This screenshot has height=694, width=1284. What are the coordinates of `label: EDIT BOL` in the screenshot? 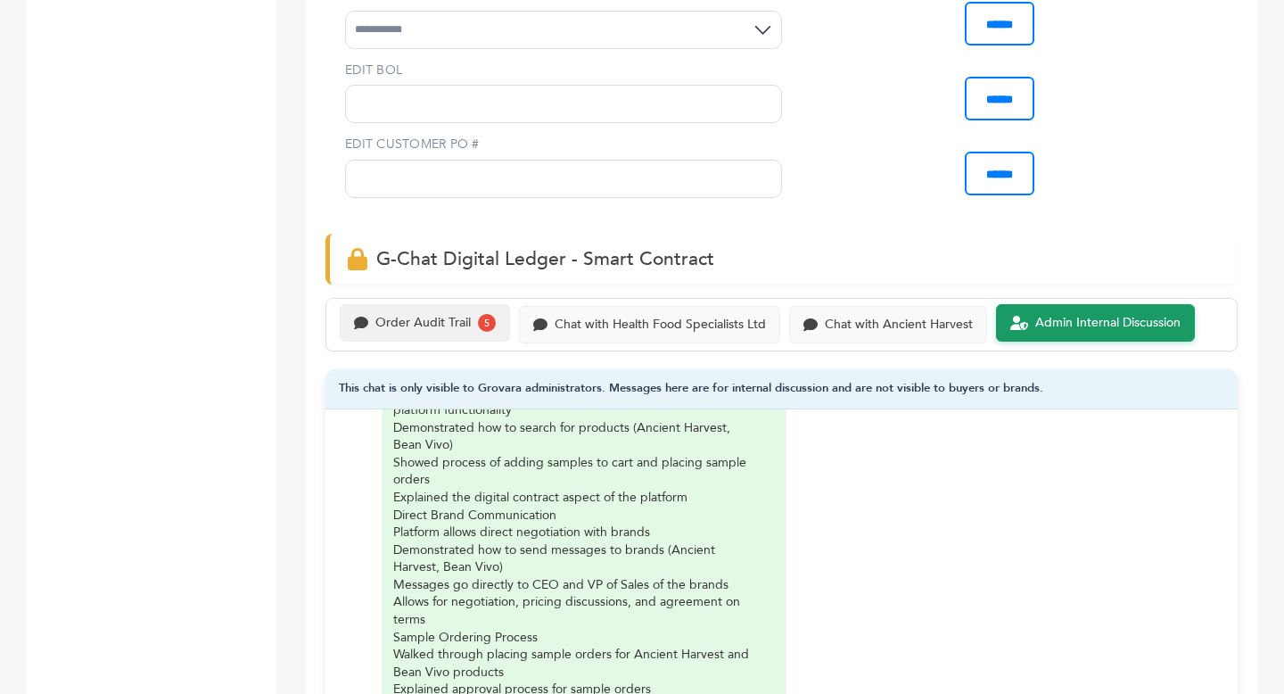 It's located at (564, 70).